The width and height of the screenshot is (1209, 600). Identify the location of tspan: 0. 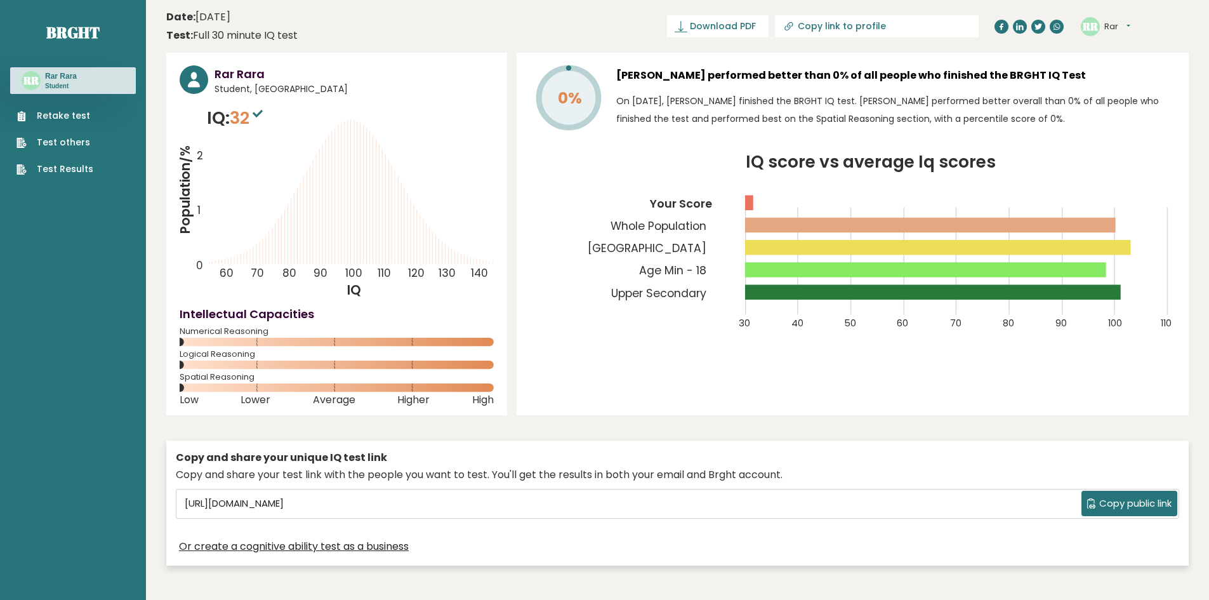
(199, 265).